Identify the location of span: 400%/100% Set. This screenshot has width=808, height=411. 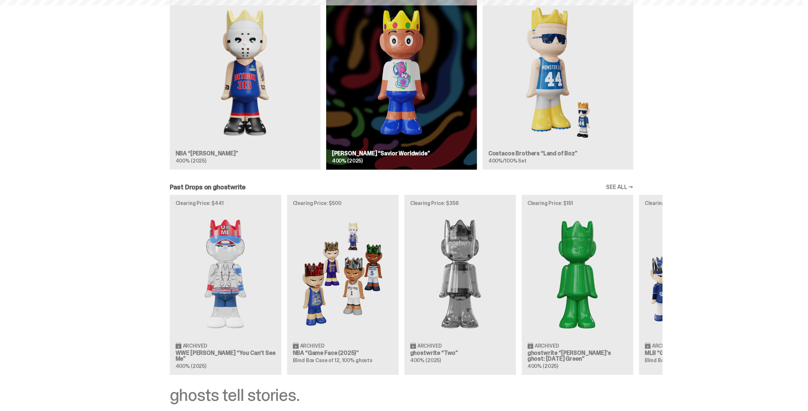
(508, 161).